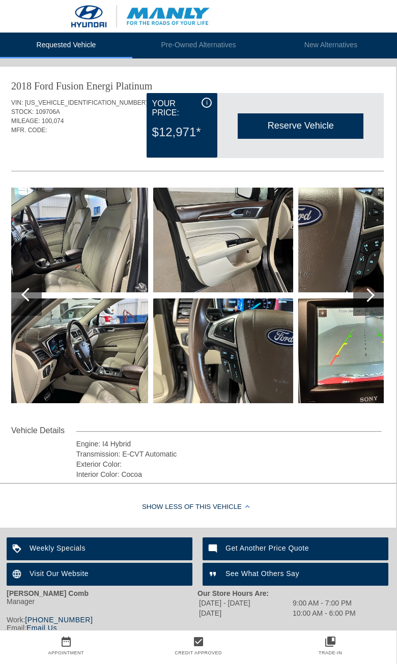  I want to click on div: Your Price:, so click(182, 108).